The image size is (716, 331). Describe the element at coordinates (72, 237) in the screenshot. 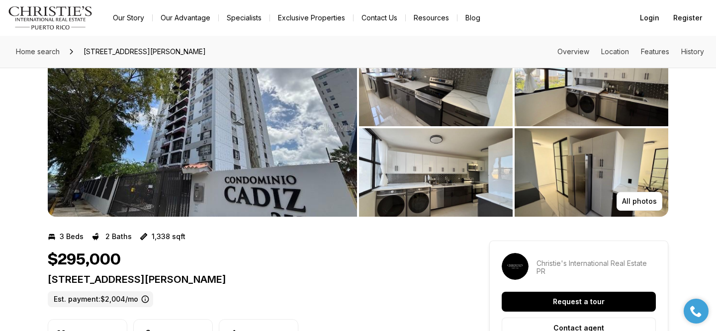

I see `p: 3 Beds` at that location.